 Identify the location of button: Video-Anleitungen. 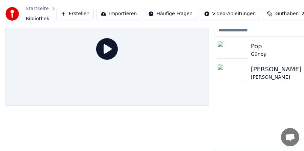
(230, 14).